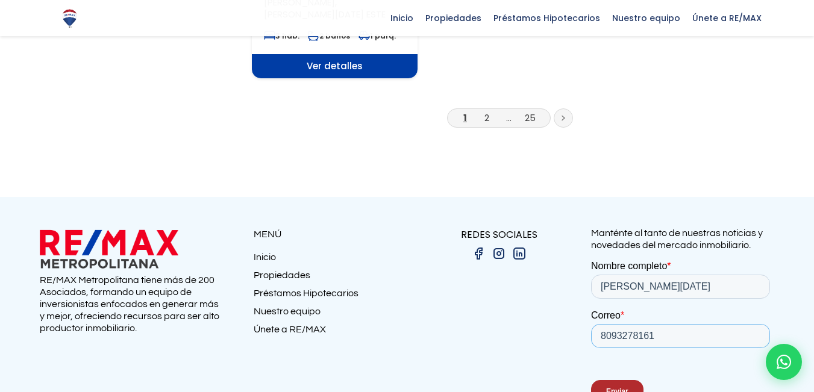 Image resolution: width=814 pixels, height=392 pixels. I want to click on img: facebook.png, so click(478, 254).